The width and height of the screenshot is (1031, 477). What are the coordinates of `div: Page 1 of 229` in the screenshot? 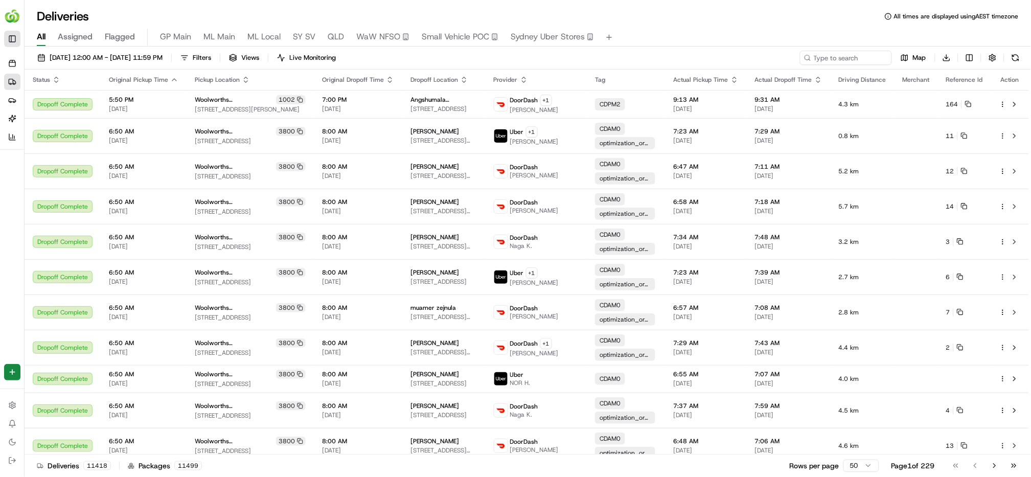 It's located at (913, 466).